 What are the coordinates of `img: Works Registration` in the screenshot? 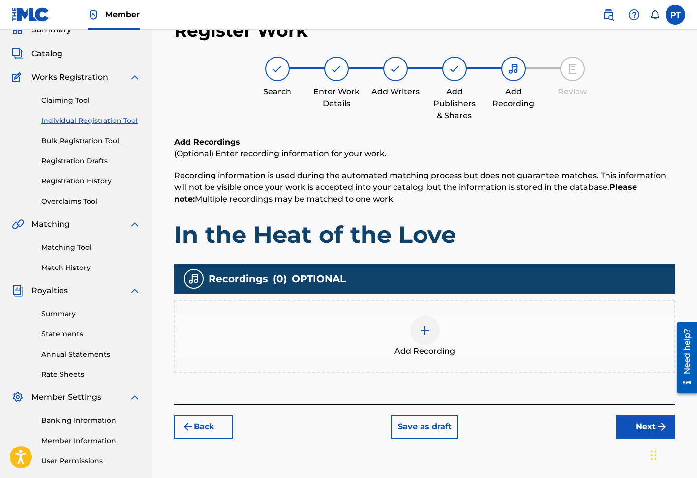 It's located at (18, 77).